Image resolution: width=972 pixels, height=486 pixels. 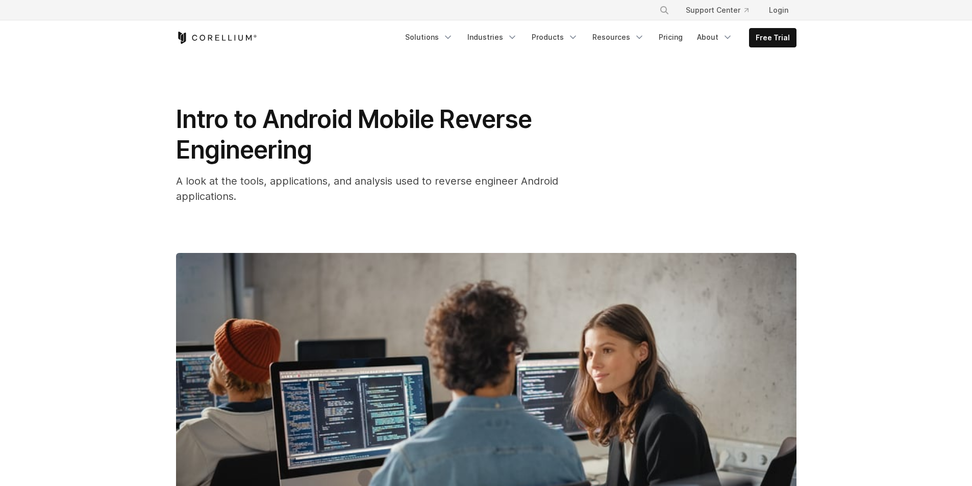 What do you see at coordinates (367, 189) in the screenshot?
I see `span: A look at the tools, applications, and analysis used to reverse engineer Android applications.` at bounding box center [367, 189].